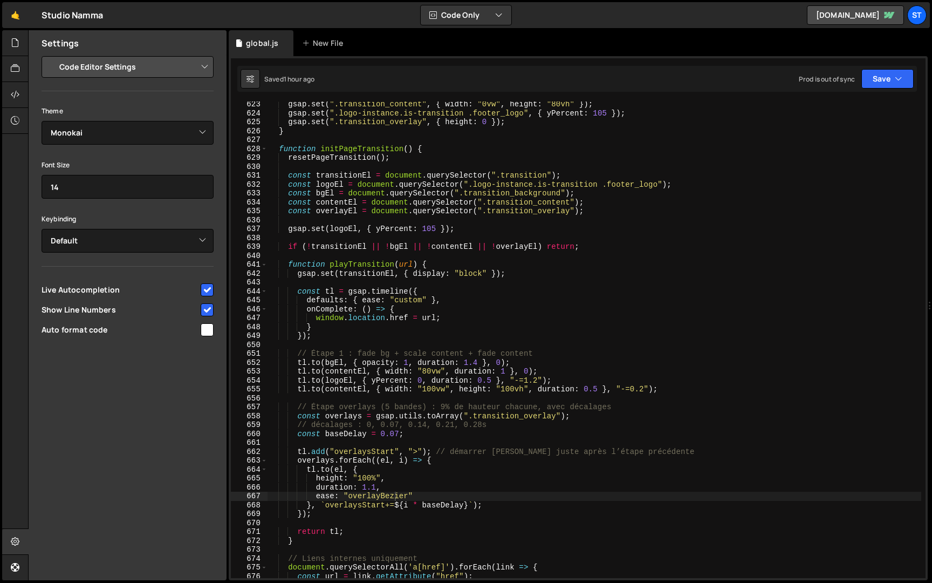 Image resolution: width=932 pixels, height=583 pixels. Describe the element at coordinates (249, 184) in the screenshot. I see `div: 632` at that location.